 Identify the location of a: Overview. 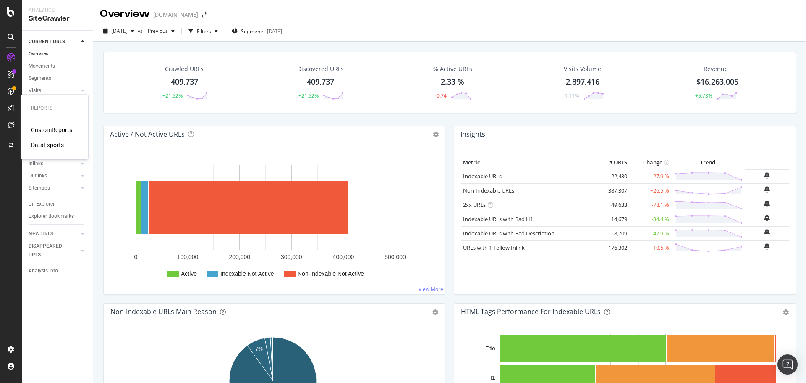
(58, 54).